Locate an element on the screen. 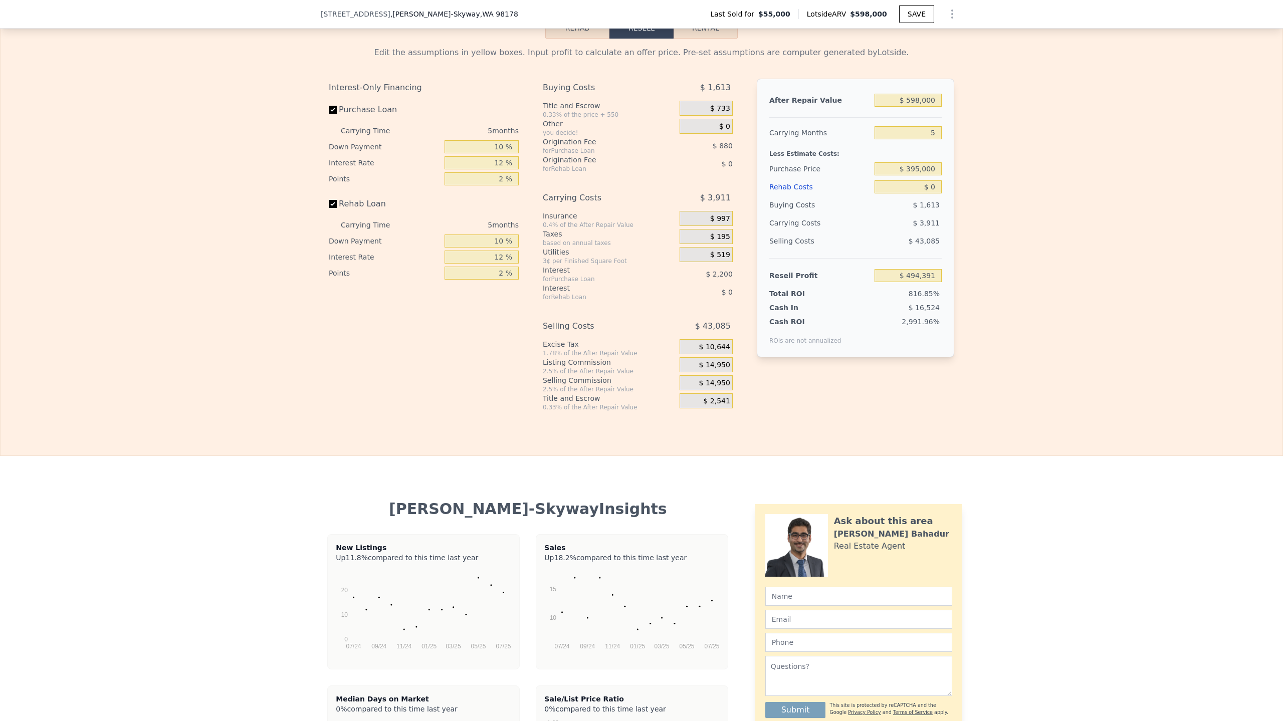 The width and height of the screenshot is (1283, 721). div: A chart. is located at coordinates (423, 615).